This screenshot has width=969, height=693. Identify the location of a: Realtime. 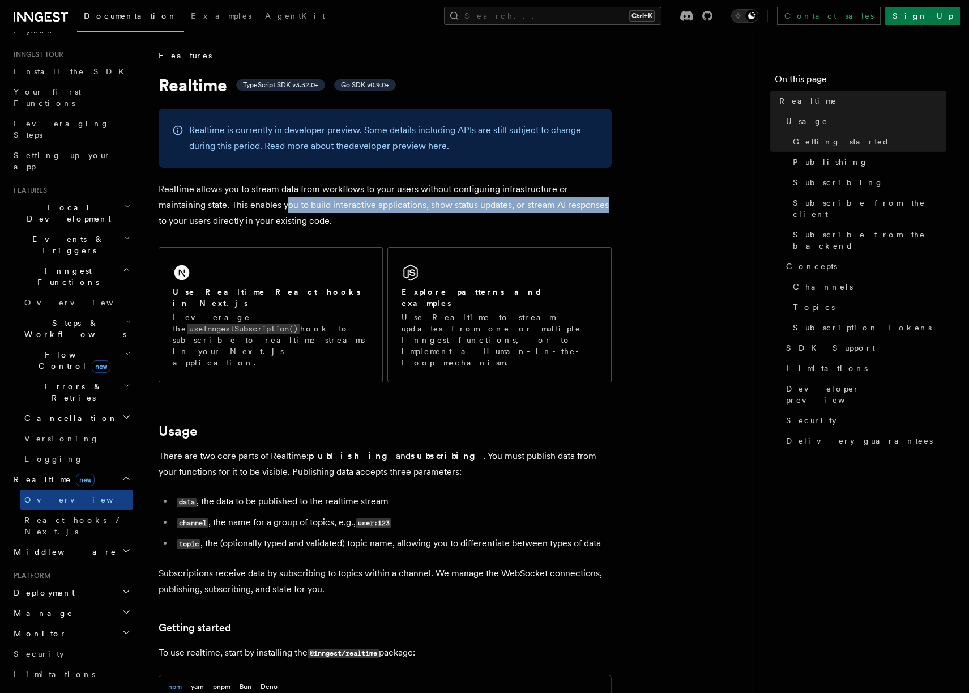
(861, 101).